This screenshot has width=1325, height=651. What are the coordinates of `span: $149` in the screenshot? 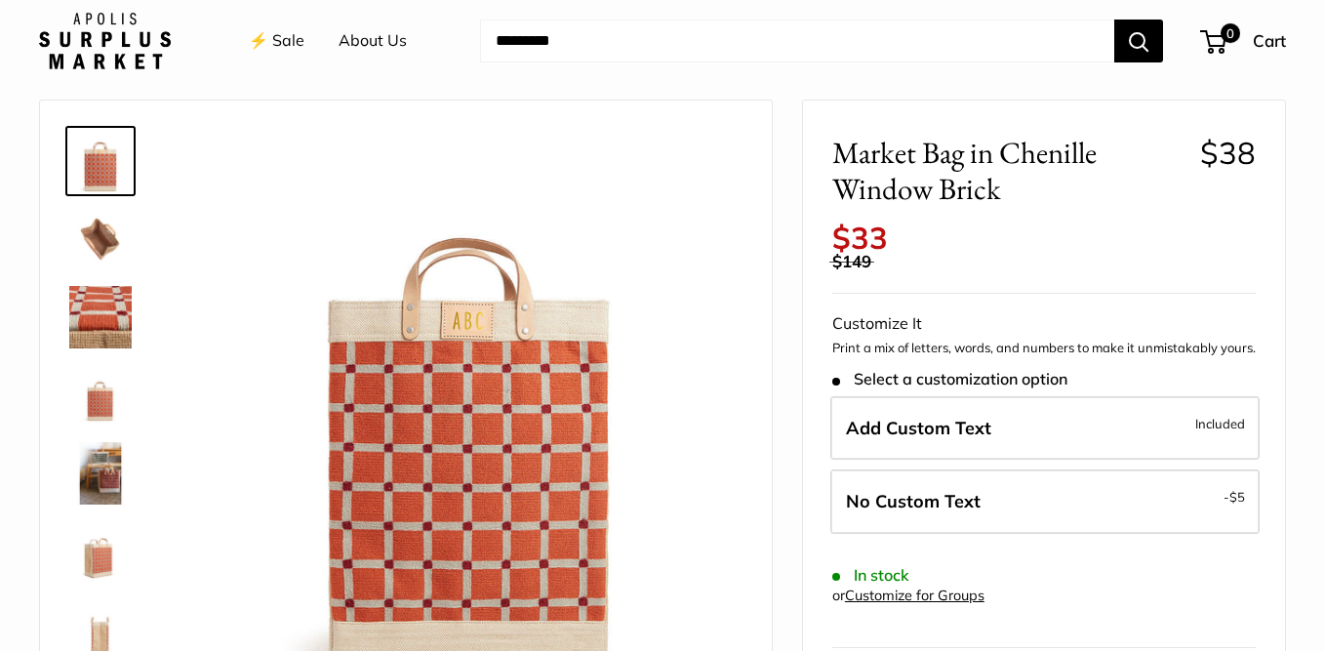 It's located at (852, 261).